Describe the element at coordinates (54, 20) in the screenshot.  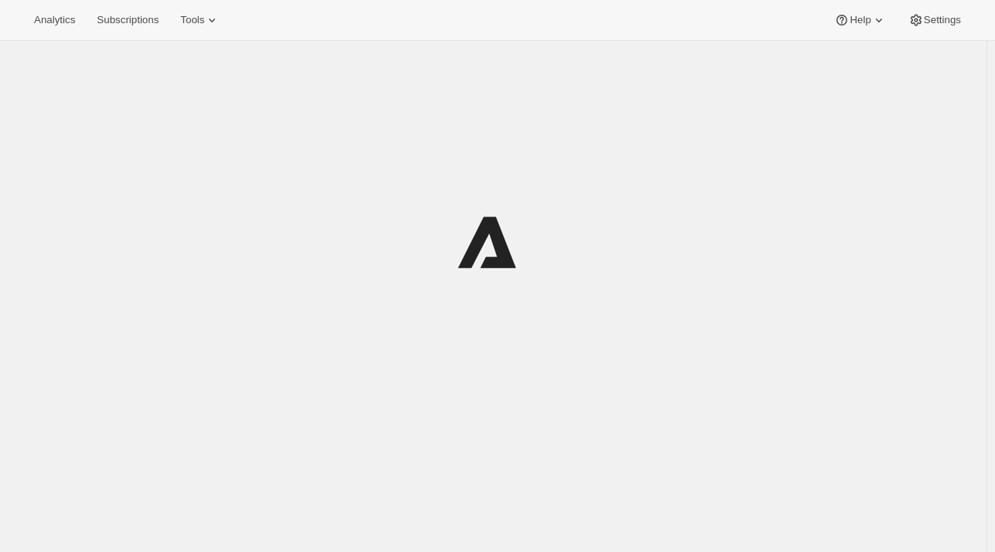
I see `button: Analytics` at that location.